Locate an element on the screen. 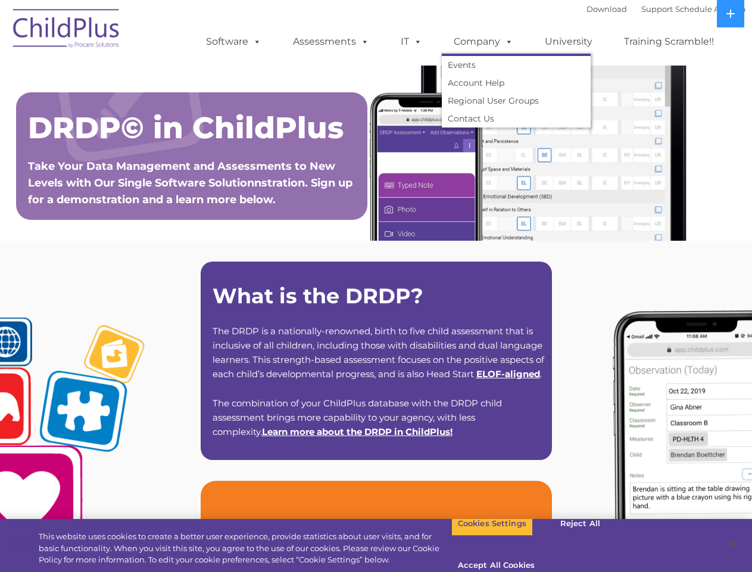 The width and height of the screenshot is (752, 572). span: The combination of your ChildPlus database with the DRDP child assessment brings more capability ... is located at coordinates (357, 417).